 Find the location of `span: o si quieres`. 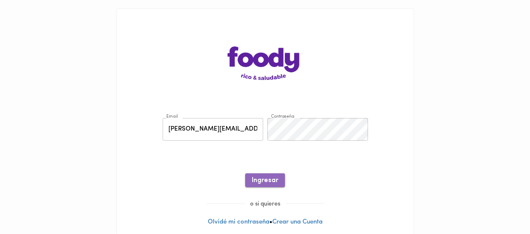

span: o si quieres is located at coordinates (265, 204).